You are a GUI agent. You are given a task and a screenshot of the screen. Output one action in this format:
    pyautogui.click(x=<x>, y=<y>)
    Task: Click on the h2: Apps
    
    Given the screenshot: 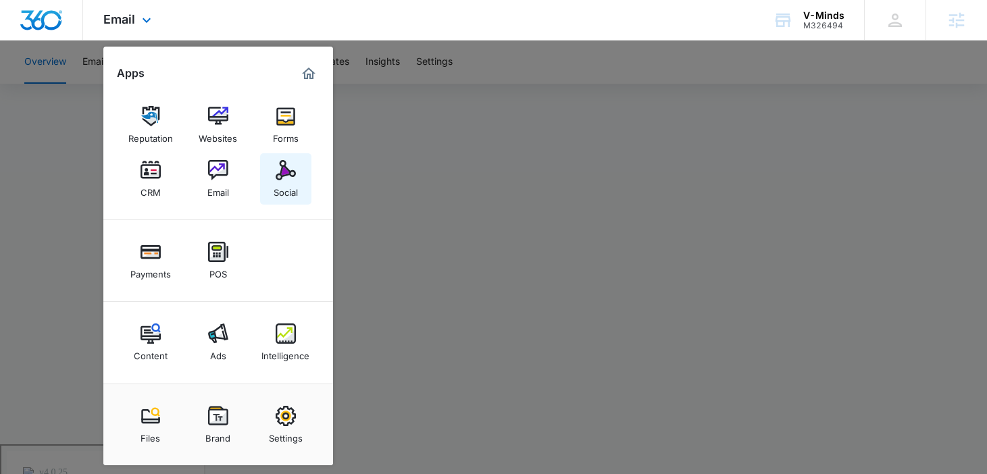 What is the action you would take?
    pyautogui.click(x=130, y=73)
    